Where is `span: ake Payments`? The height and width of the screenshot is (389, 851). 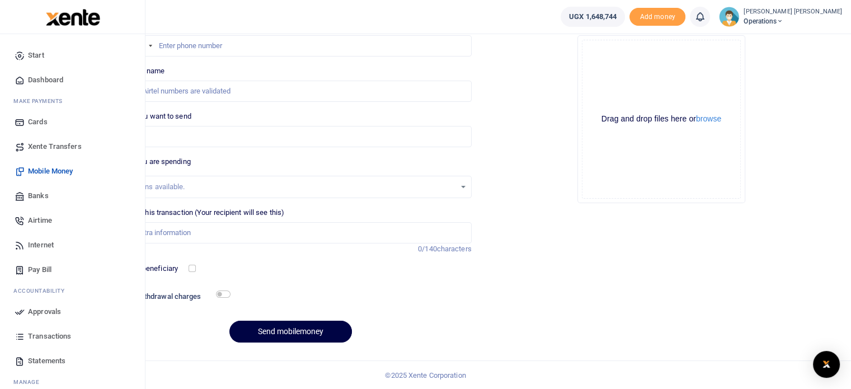 span: ake Payments is located at coordinates (41, 101).